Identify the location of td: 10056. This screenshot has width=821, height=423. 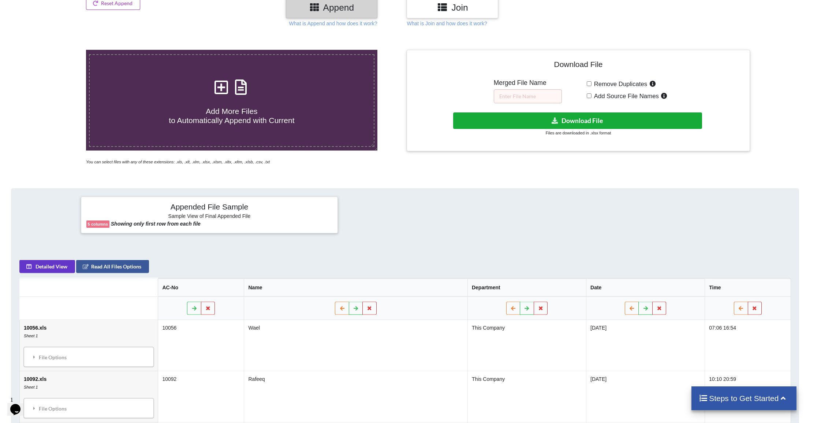
(201, 345).